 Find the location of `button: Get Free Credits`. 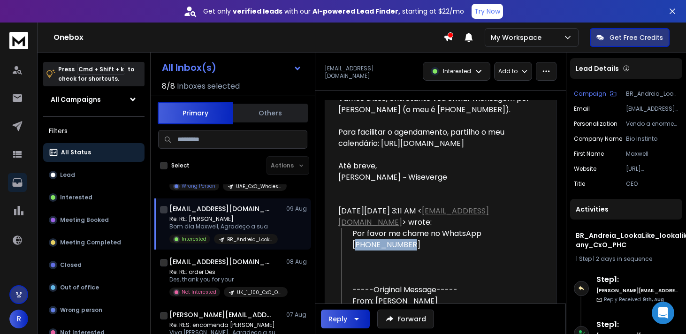

button: Get Free Credits is located at coordinates (630, 38).